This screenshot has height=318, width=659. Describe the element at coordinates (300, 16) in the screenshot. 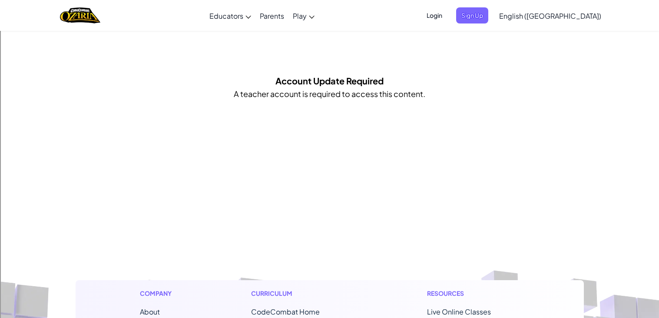

I see `span: Play` at that location.